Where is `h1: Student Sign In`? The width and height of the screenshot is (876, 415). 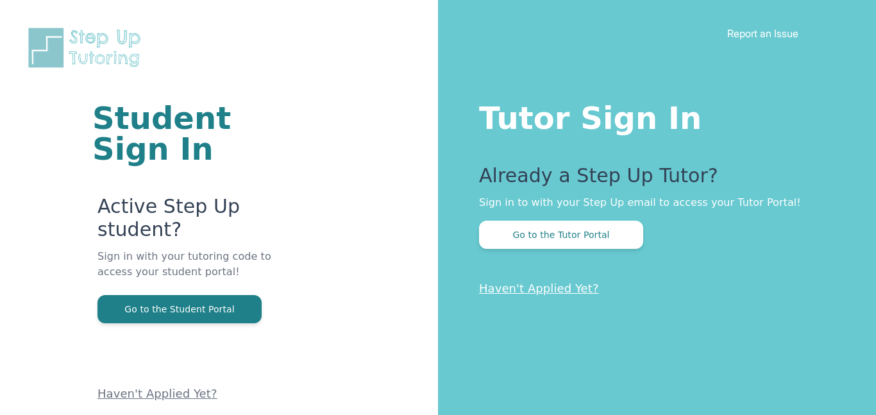
h1: Student Sign In is located at coordinates (188, 133).